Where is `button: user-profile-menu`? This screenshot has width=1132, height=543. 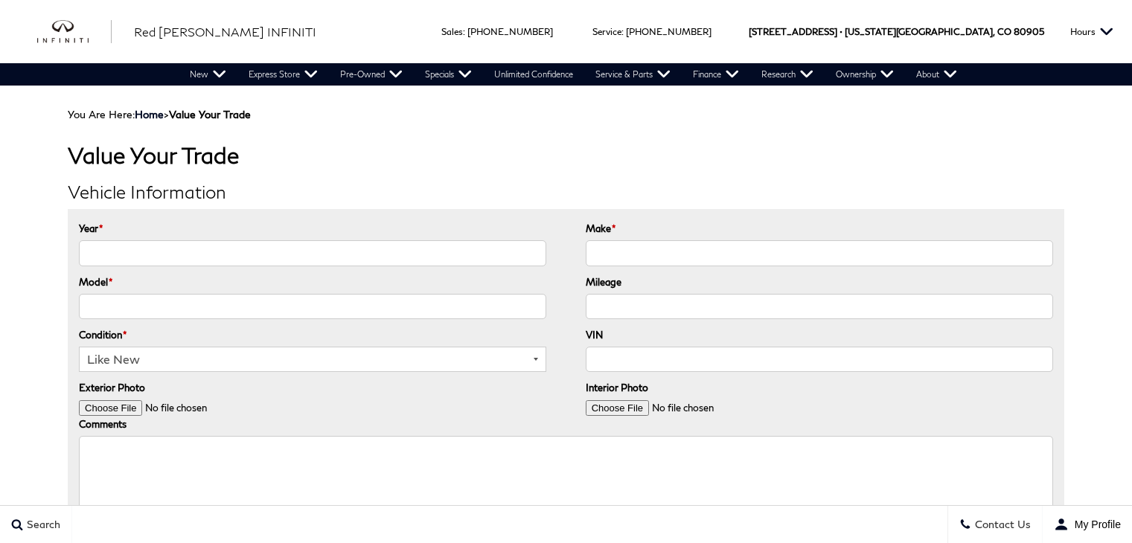
button: user-profile-menu is located at coordinates (1087, 525).